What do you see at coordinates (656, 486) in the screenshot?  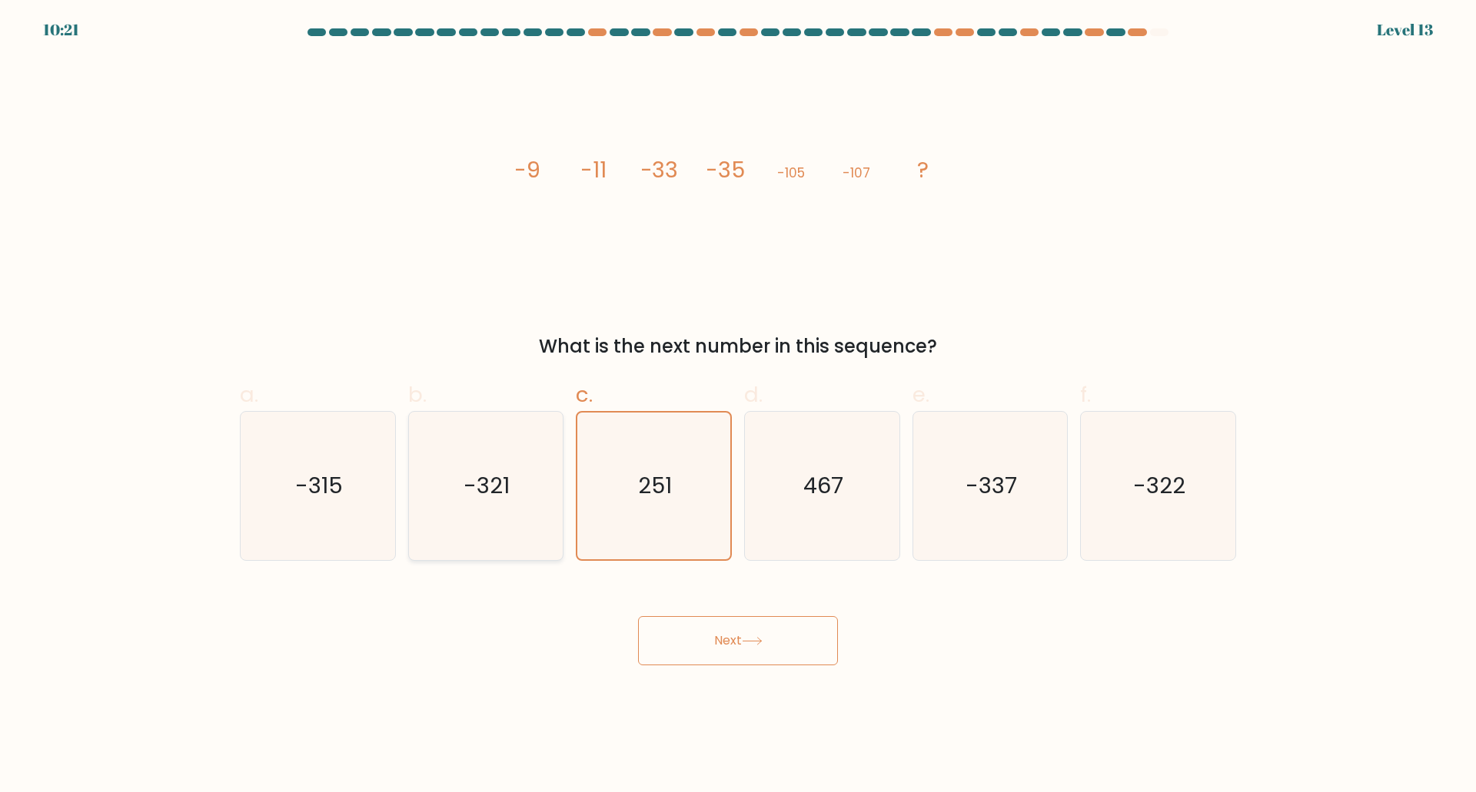 I see `text: 251` at bounding box center [656, 486].